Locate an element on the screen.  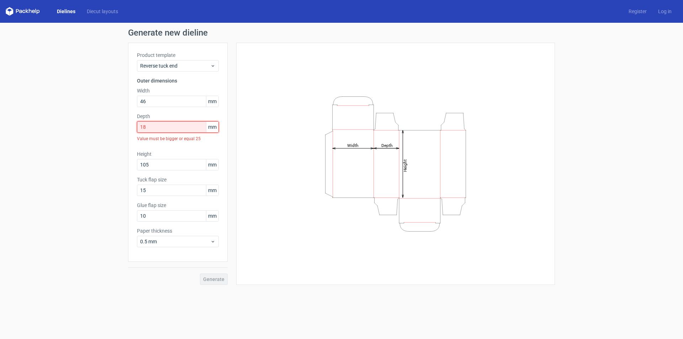
label: Height is located at coordinates (178, 154).